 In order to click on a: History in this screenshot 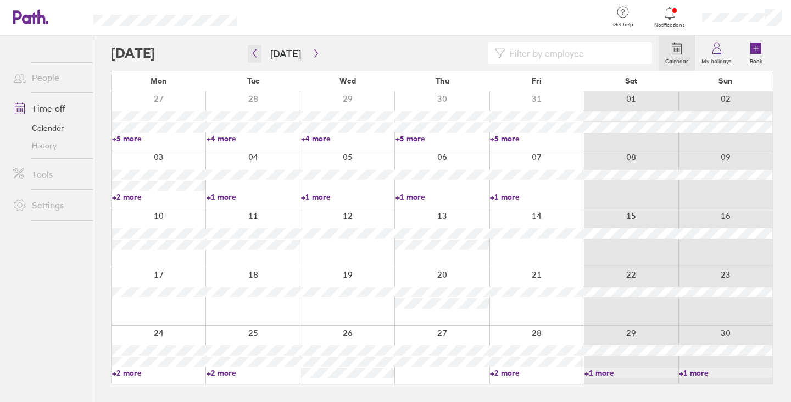, I will do `click(48, 146)`.